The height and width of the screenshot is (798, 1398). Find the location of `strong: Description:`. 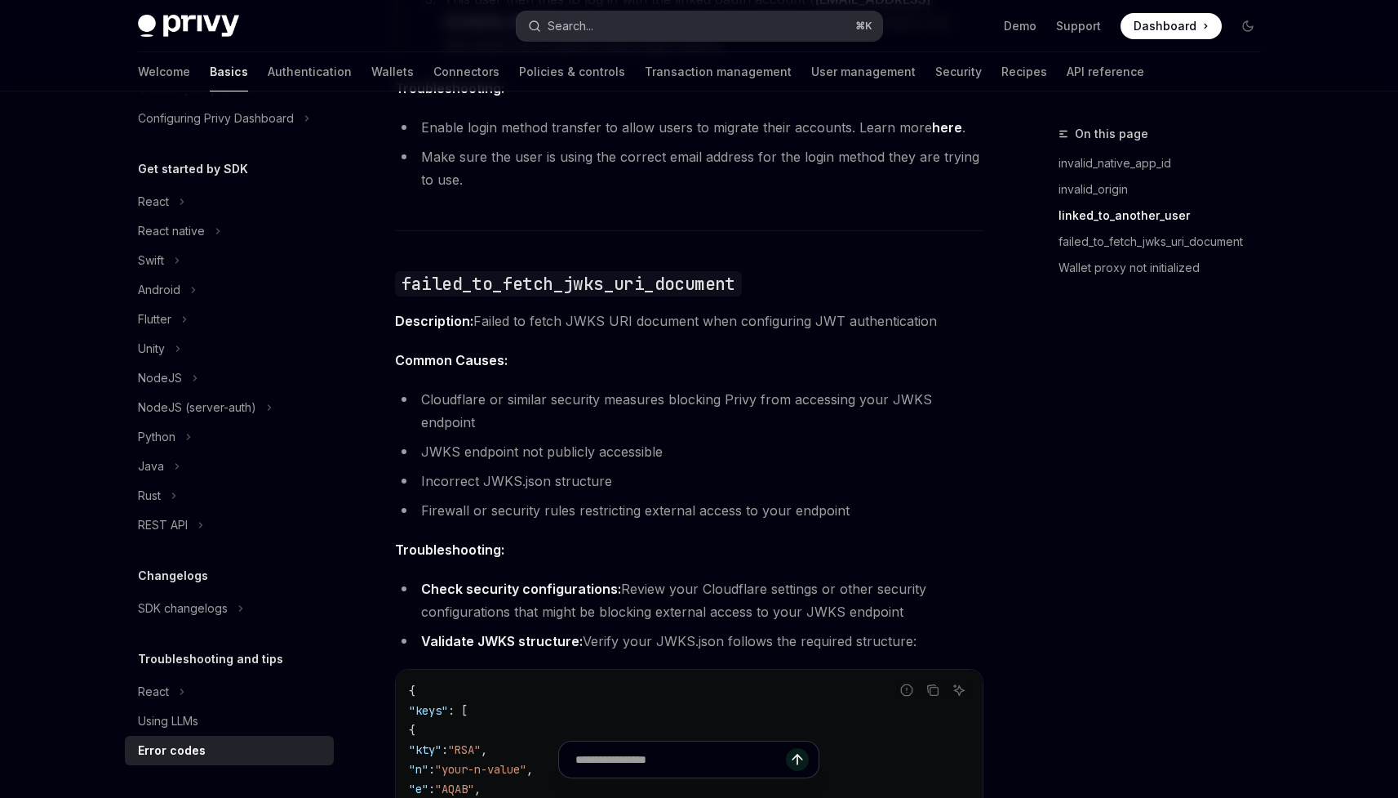

strong: Description: is located at coordinates (434, 321).